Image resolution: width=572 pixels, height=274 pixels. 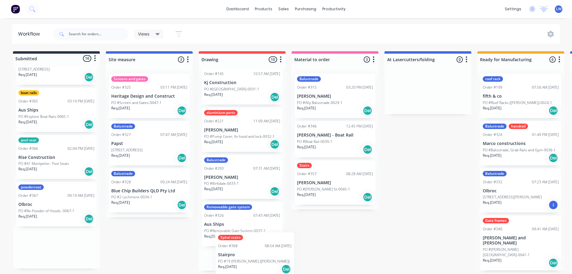 I want to click on a: dashboard, so click(x=238, y=9).